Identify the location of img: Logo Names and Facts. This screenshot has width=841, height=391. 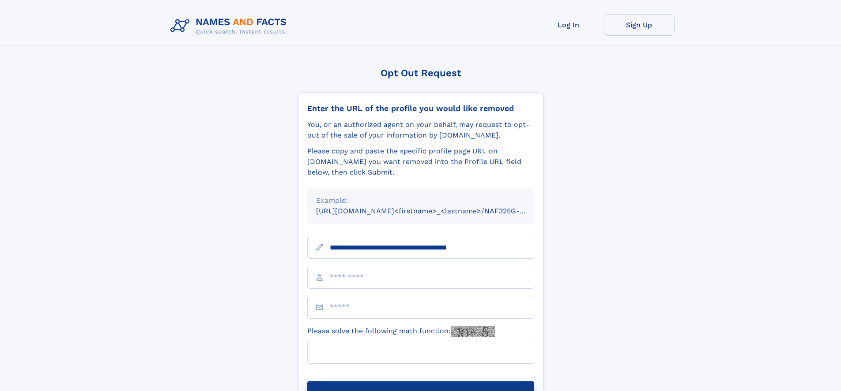
(230, 26).